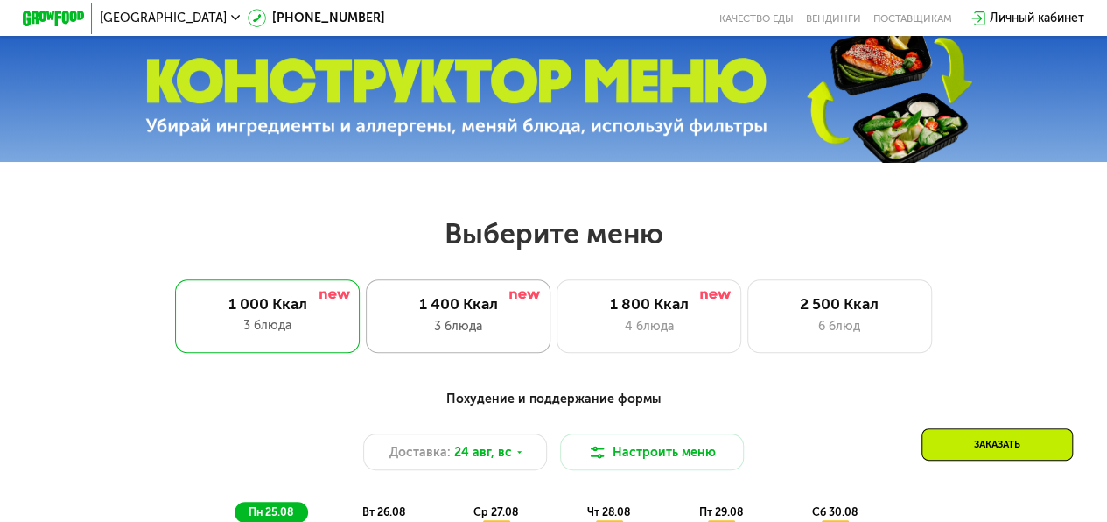 The width and height of the screenshot is (1107, 522). What do you see at coordinates (459, 304) in the screenshot?
I see `div: 1 400 Ккал` at bounding box center [459, 304].